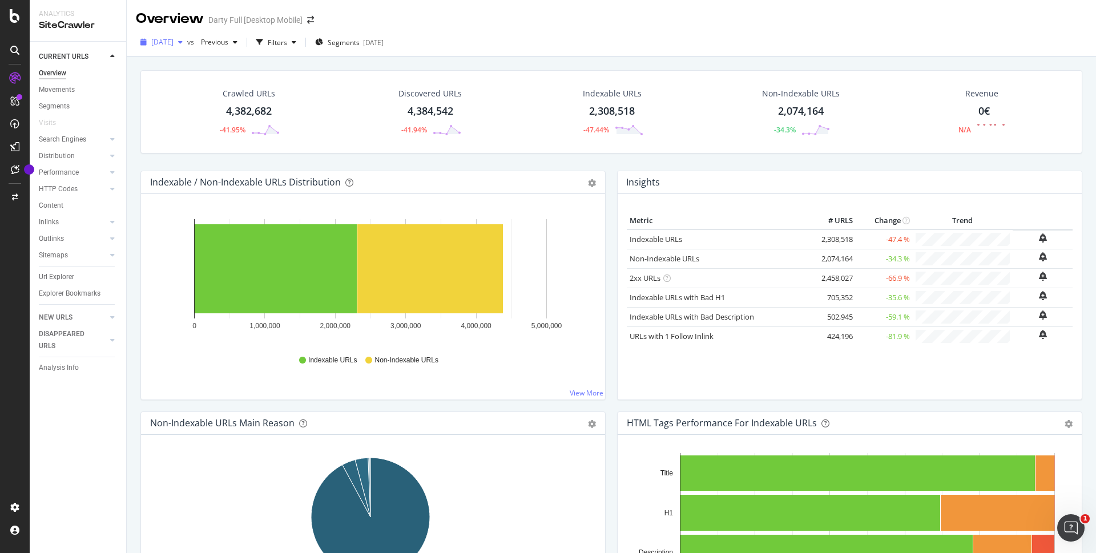 The height and width of the screenshot is (553, 1096). Describe the element at coordinates (78, 277) in the screenshot. I see `a: Url Explorer` at that location.